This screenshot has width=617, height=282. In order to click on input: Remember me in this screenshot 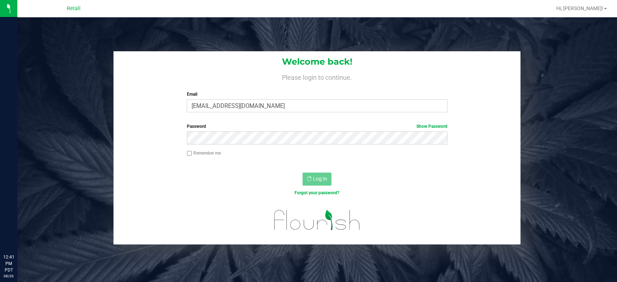, I will do `click(189, 154)`.